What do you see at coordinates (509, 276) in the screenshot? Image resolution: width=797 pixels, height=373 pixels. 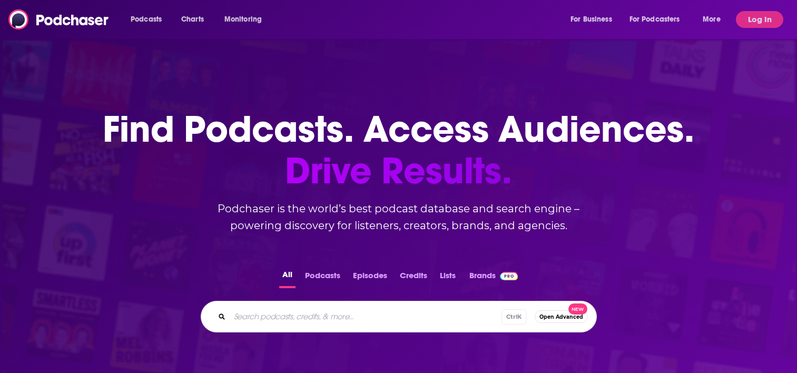 I see `img: Podchaser Pro` at bounding box center [509, 276].